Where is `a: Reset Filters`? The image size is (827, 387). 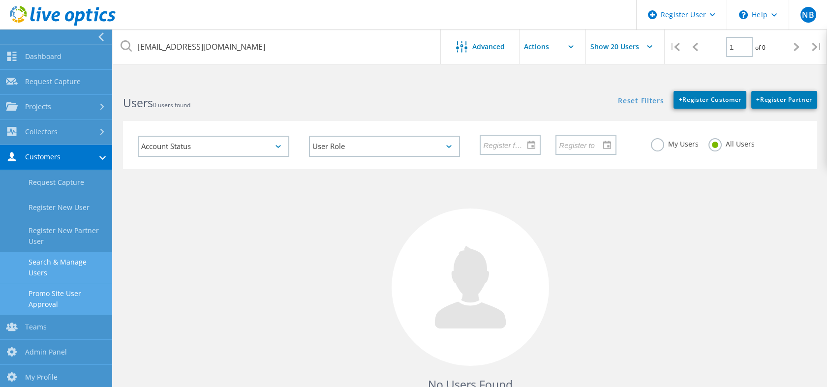 a: Reset Filters is located at coordinates (641, 101).